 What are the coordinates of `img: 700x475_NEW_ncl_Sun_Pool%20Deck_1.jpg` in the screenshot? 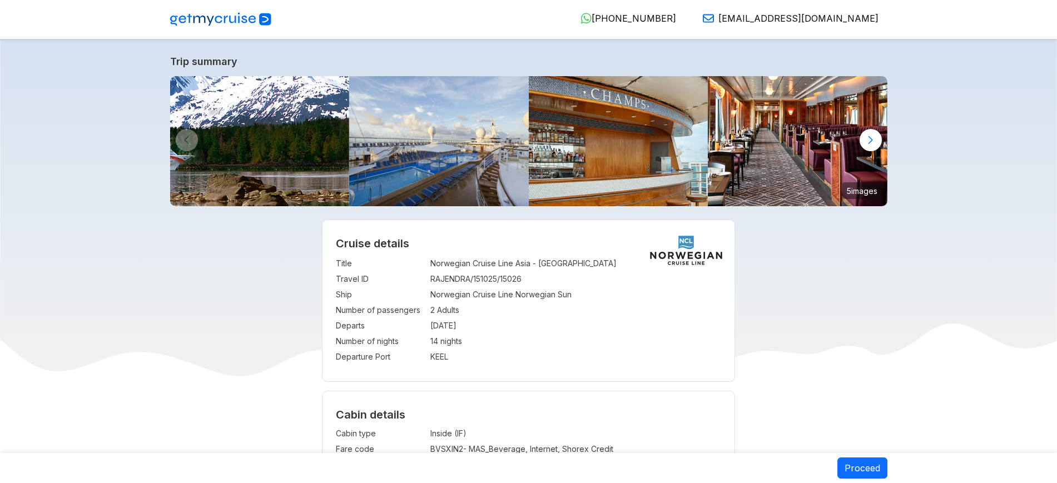 It's located at (439, 141).